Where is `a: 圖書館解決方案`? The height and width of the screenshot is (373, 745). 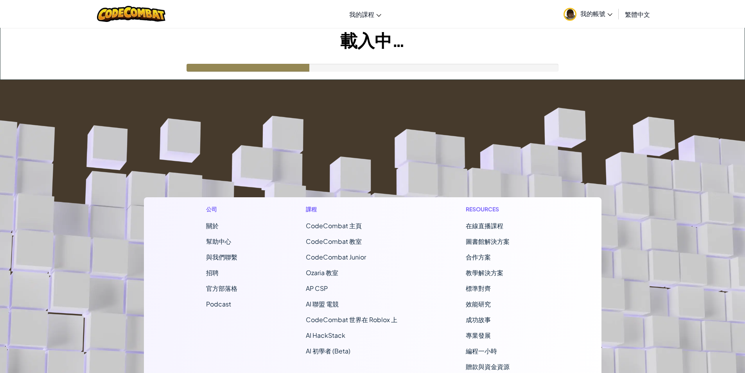
a: 圖書館解決方案 is located at coordinates (488, 241).